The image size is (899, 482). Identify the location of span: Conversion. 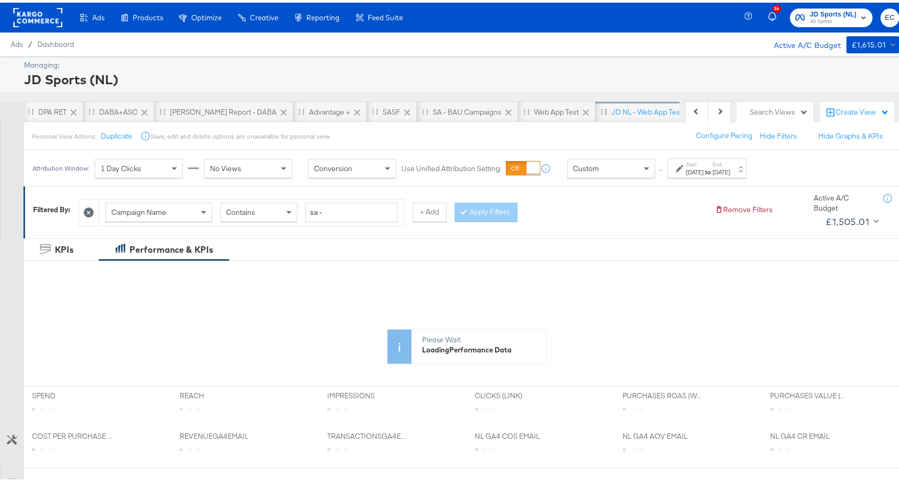
(333, 166).